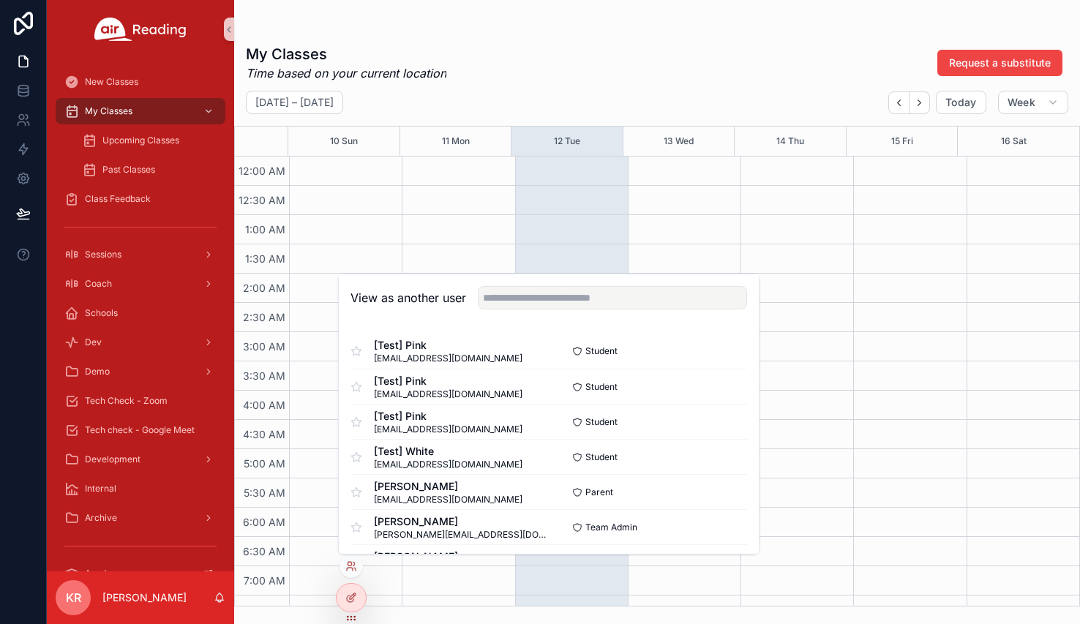 This screenshot has width=1080, height=624. Describe the element at coordinates (140, 372) in the screenshot. I see `a: Demo` at that location.